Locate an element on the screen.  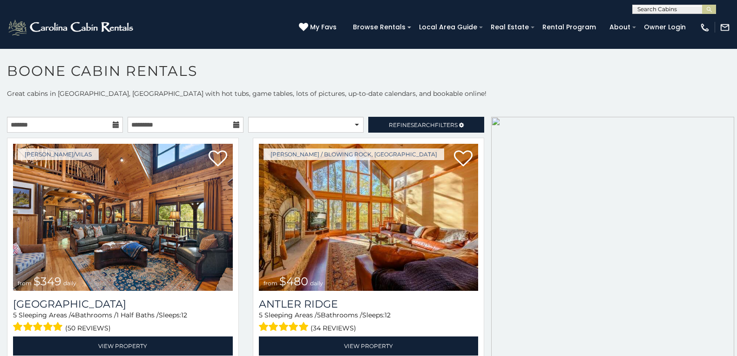
span: $349 is located at coordinates (47, 281).